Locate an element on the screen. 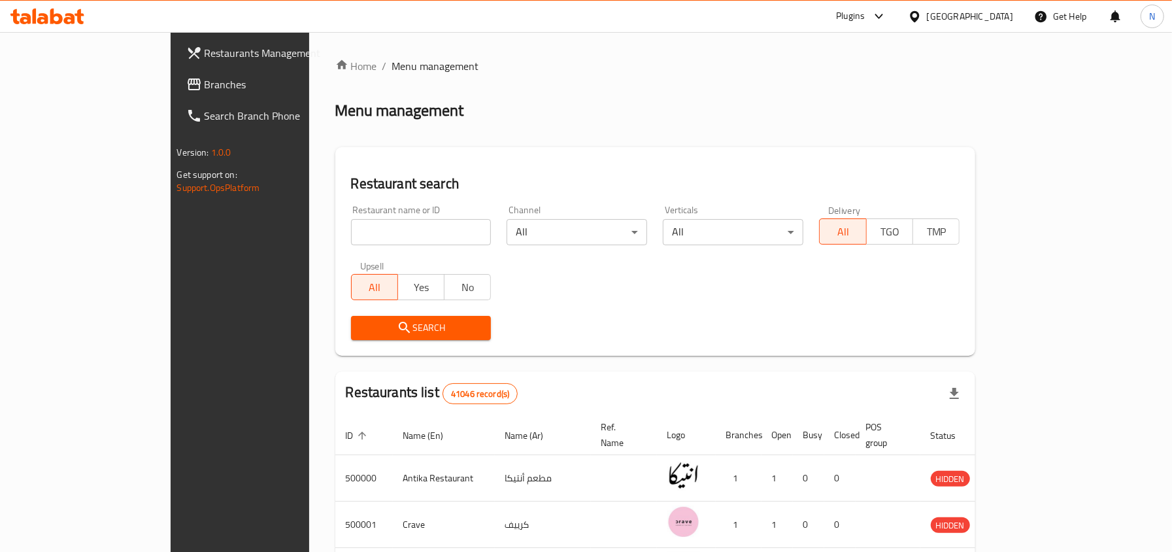  th: Logo is located at coordinates (686, 435).